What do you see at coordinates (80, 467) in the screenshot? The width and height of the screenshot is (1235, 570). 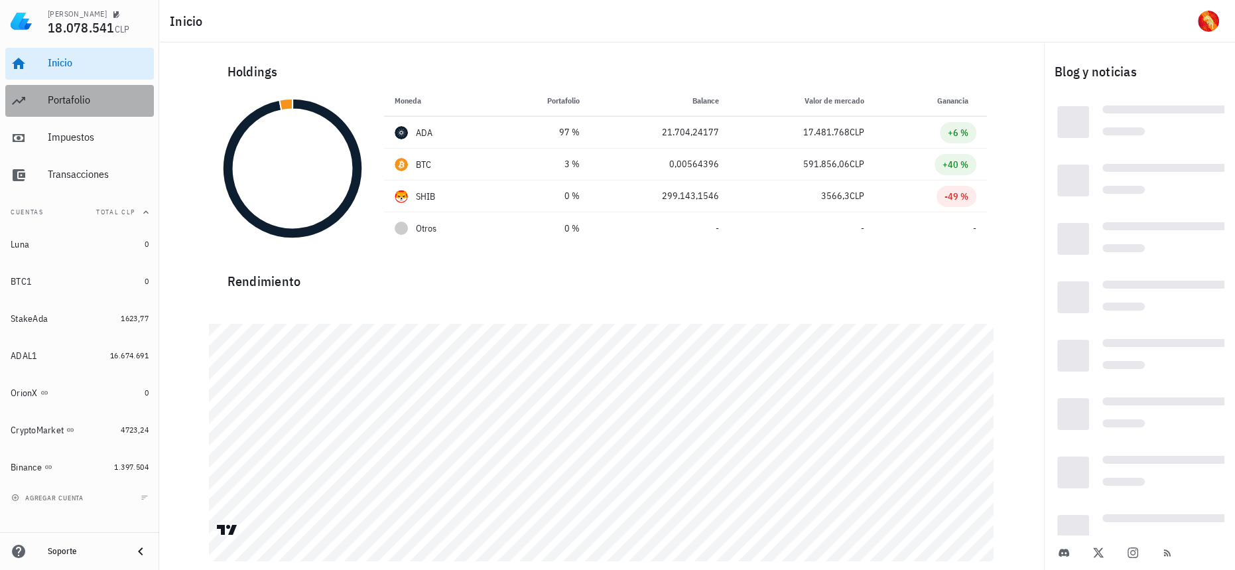 I see `a: Binance 1.397.504` at bounding box center [80, 467].